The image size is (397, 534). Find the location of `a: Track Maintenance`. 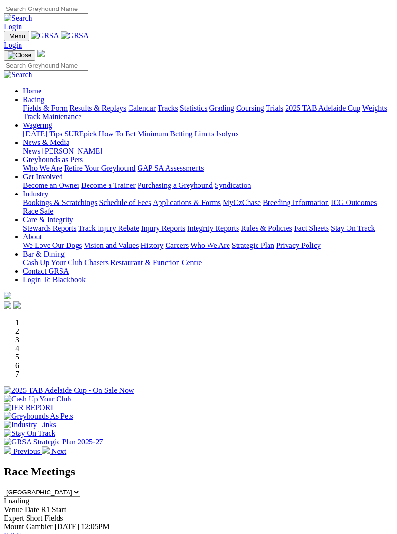

a: Track Maintenance is located at coordinates (52, 116).